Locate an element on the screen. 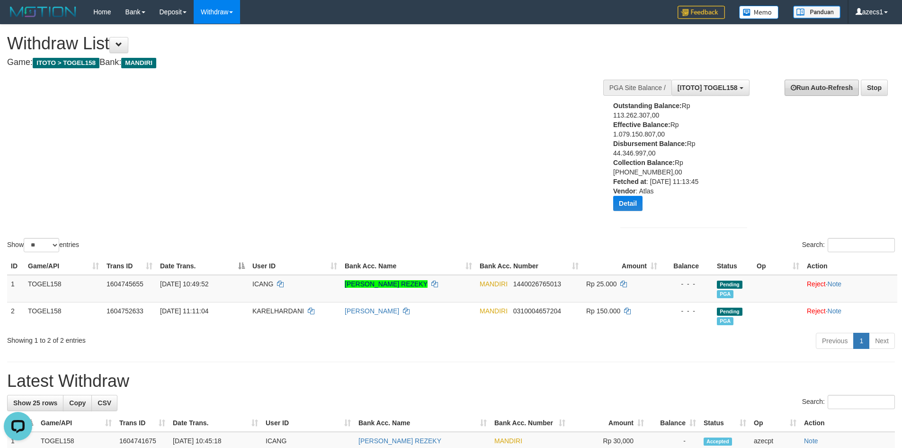 Image resolution: width=902 pixels, height=448 pixels. b: Disbursement Balance: is located at coordinates (650, 144).